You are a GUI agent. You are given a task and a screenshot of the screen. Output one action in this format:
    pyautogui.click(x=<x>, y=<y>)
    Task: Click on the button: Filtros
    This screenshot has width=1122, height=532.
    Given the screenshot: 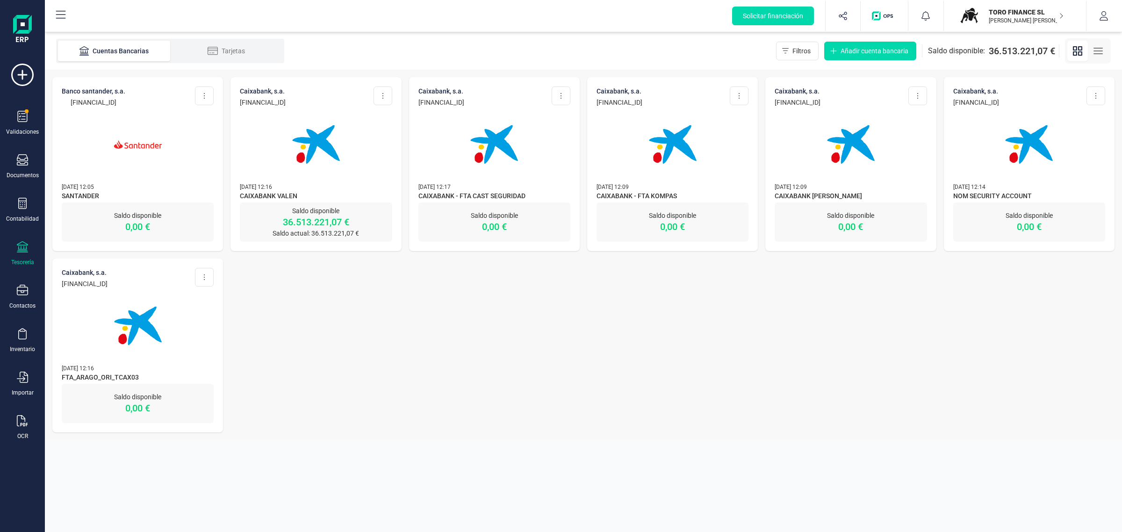 What is the action you would take?
    pyautogui.click(x=797, y=51)
    